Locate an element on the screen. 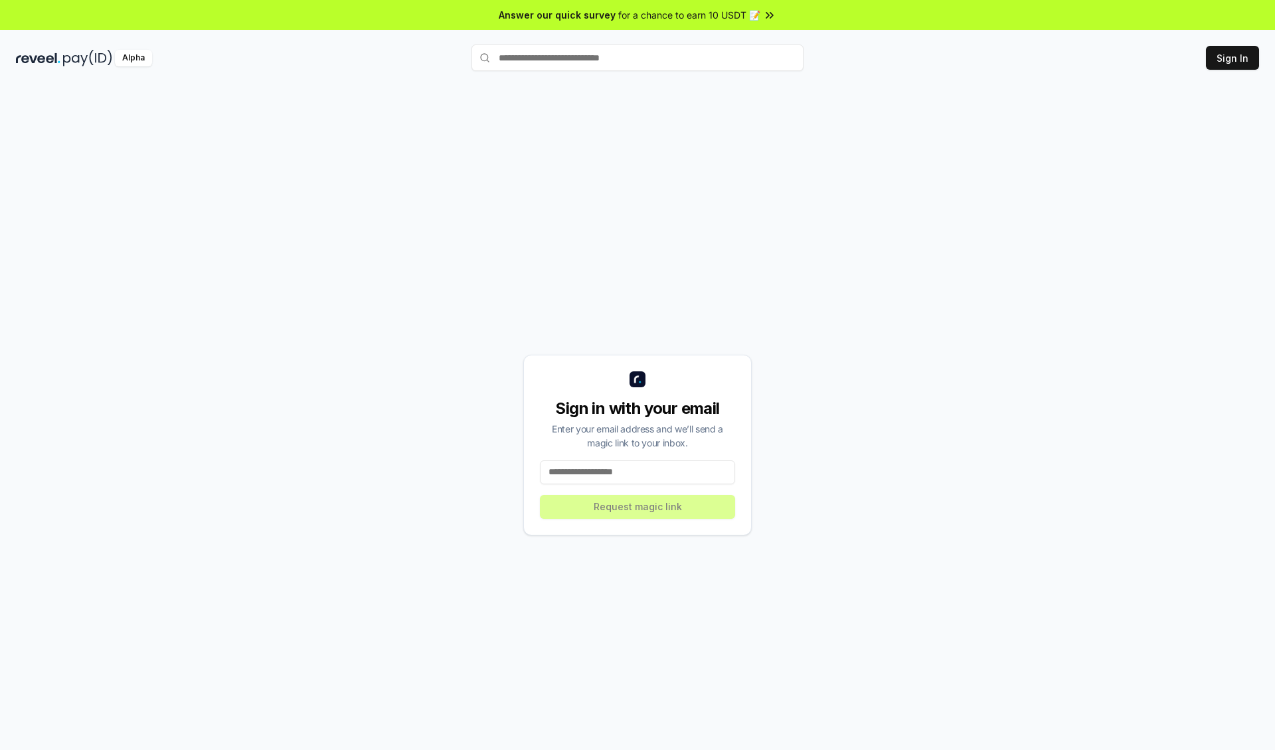 The width and height of the screenshot is (1275, 750). img: reveel_dark is located at coordinates (38, 58).